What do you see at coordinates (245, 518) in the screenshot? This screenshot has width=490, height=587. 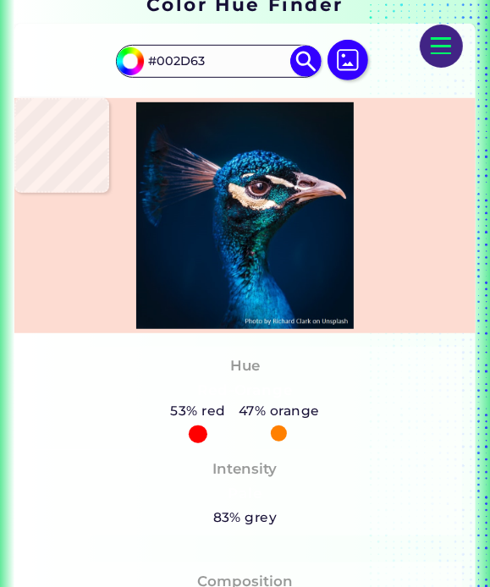 I see `h5: 83% grey` at bounding box center [245, 518].